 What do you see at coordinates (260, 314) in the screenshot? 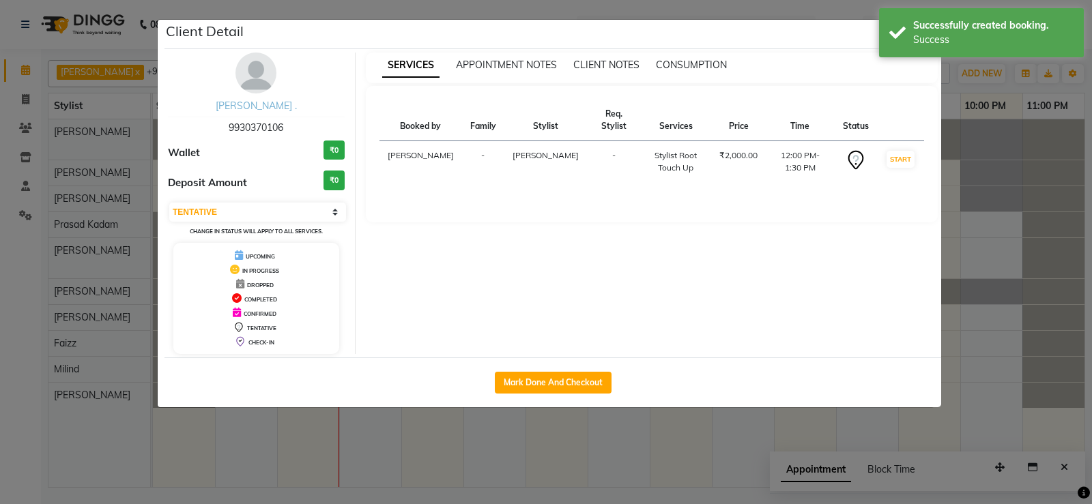
I see `span: CONFIRMED` at bounding box center [260, 314].